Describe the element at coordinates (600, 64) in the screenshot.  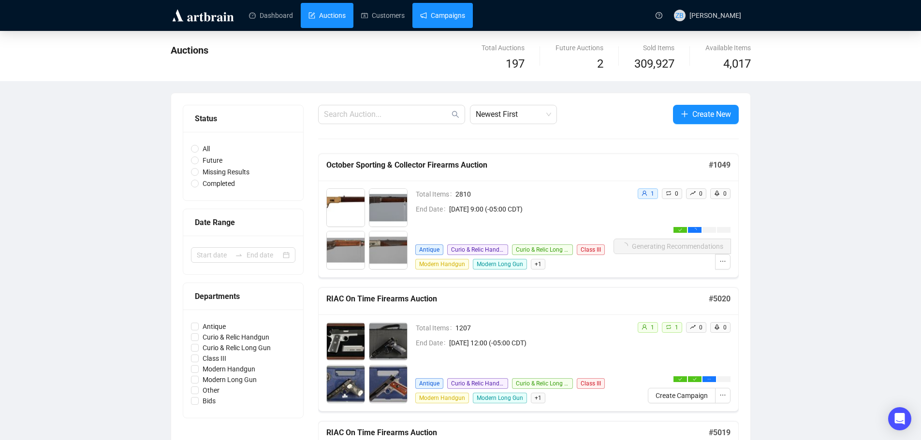
I see `span: 2` at that location.